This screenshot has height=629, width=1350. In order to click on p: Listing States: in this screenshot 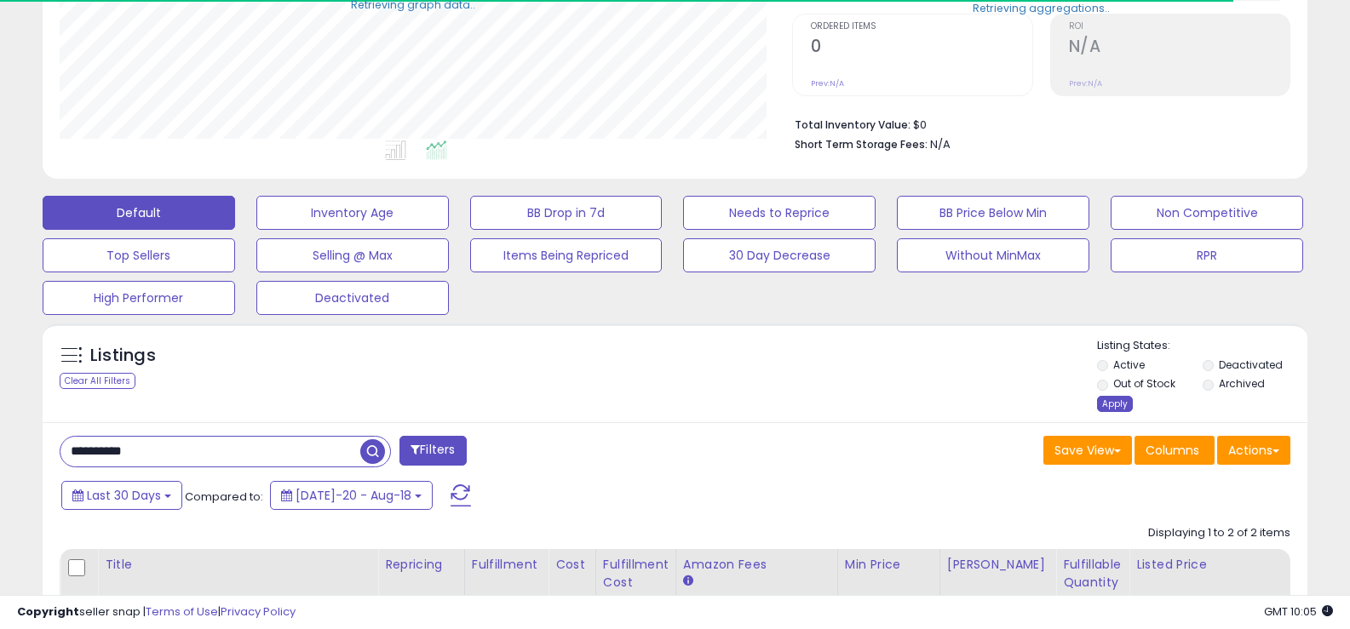, I will do `click(1202, 346)`.